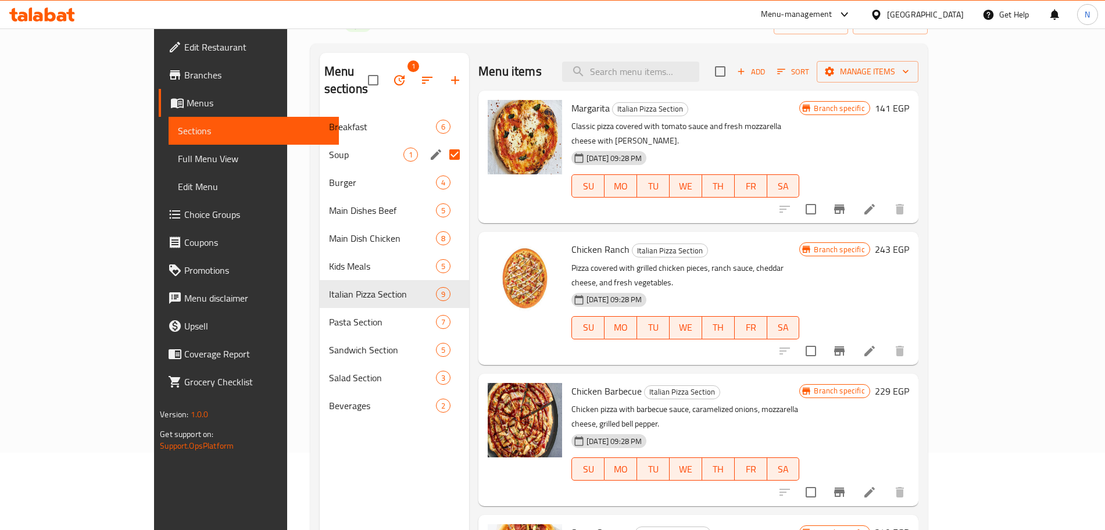 The width and height of the screenshot is (1105, 530). What do you see at coordinates (686, 469) in the screenshot?
I see `button: WE` at bounding box center [686, 469].